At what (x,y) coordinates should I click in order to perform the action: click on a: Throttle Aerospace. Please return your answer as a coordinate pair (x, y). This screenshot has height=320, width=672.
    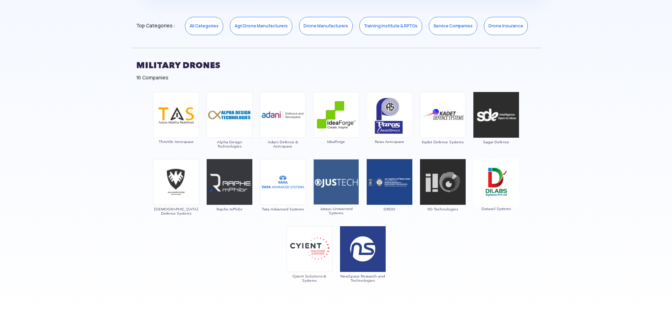
    Looking at the image, I should click on (176, 127).